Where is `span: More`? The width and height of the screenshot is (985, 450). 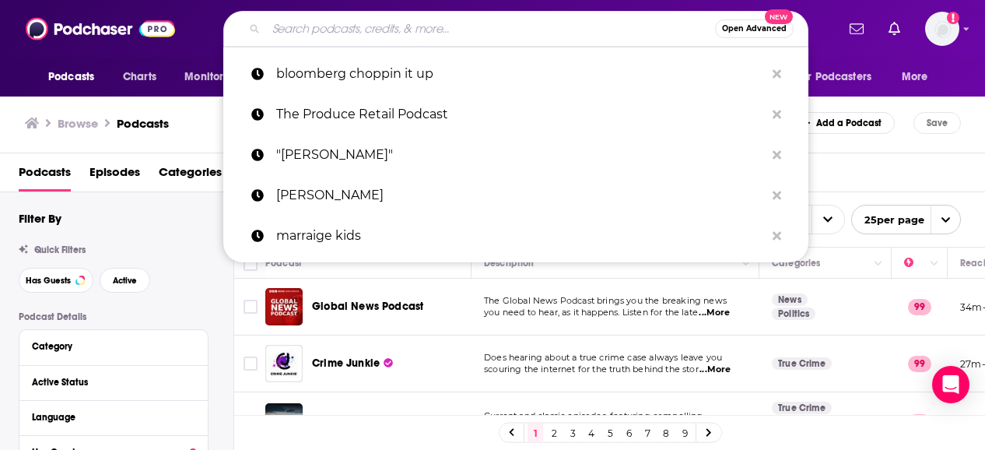
span: More is located at coordinates (915, 77).